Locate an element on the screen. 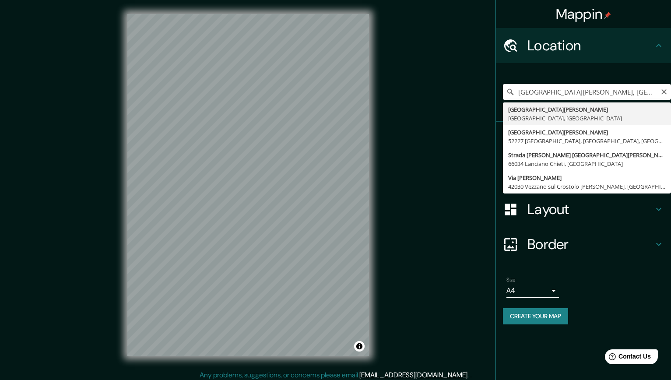 The image size is (671, 380). h4: Border is located at coordinates (591, 244).